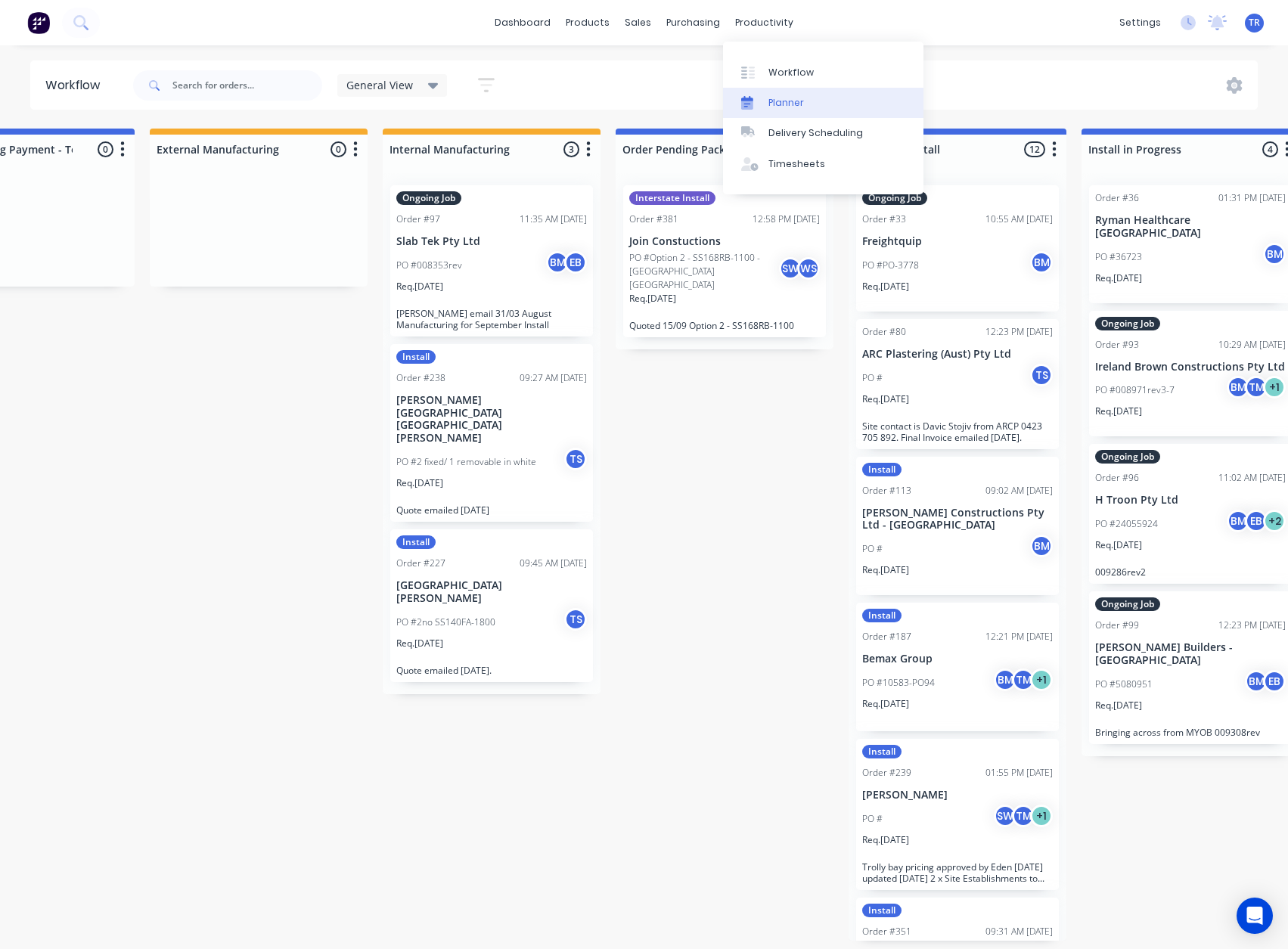 This screenshot has width=1288, height=949. I want to click on div: Order #238, so click(420, 378).